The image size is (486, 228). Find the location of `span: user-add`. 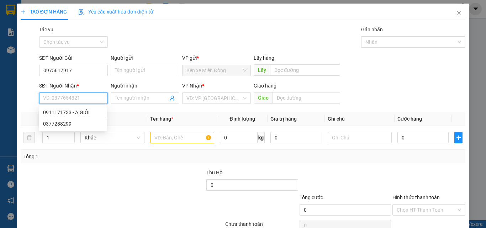

span: user-add is located at coordinates (172, 98).